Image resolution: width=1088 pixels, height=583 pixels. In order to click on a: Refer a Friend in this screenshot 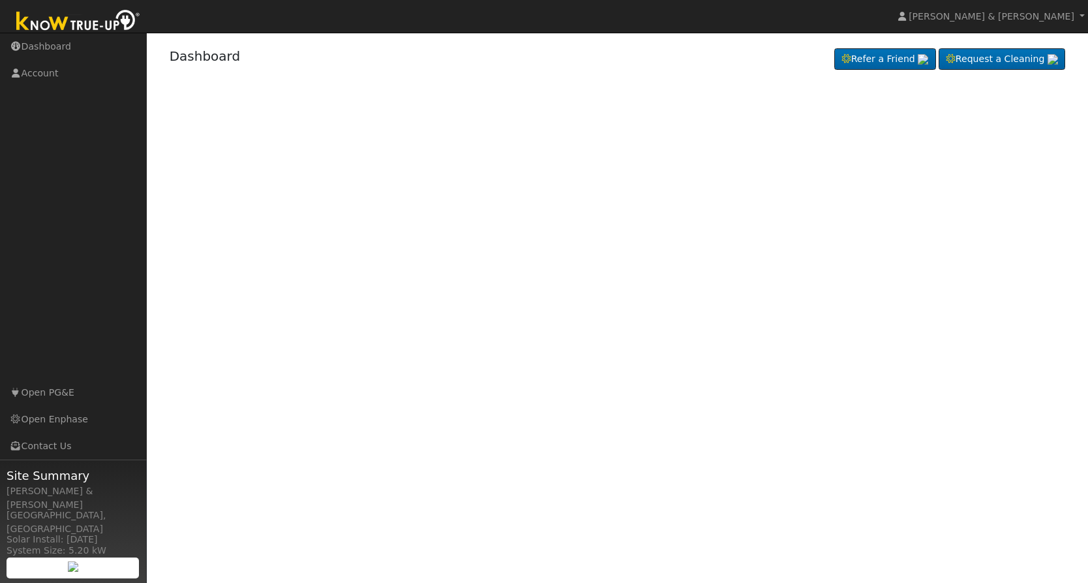, I will do `click(885, 59)`.